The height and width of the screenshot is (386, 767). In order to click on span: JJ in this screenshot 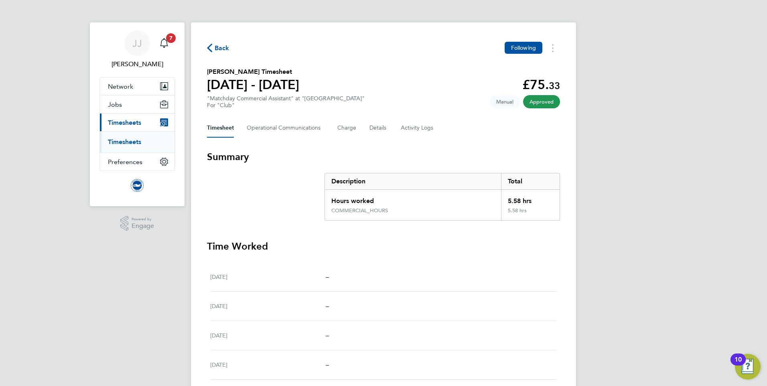, I will do `click(137, 43)`.